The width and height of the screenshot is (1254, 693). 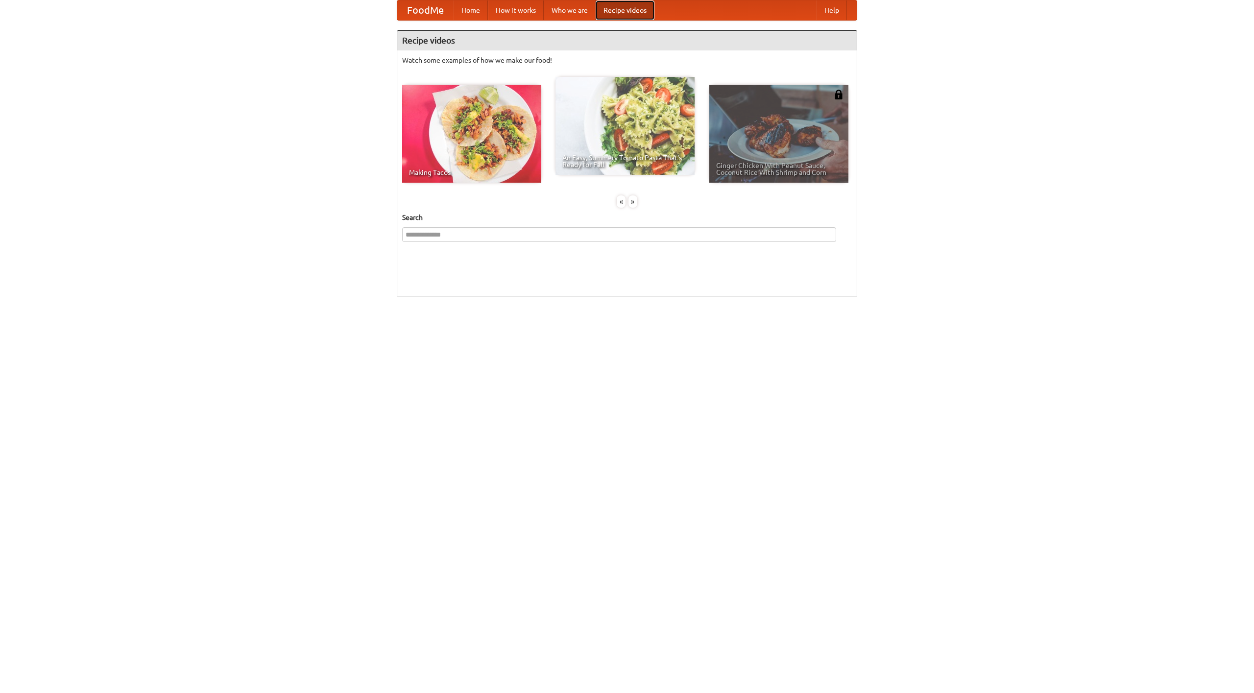 What do you see at coordinates (625, 161) in the screenshot?
I see `span: An Easy, Summery Tomato Pasta That's Ready for Fall` at bounding box center [625, 161].